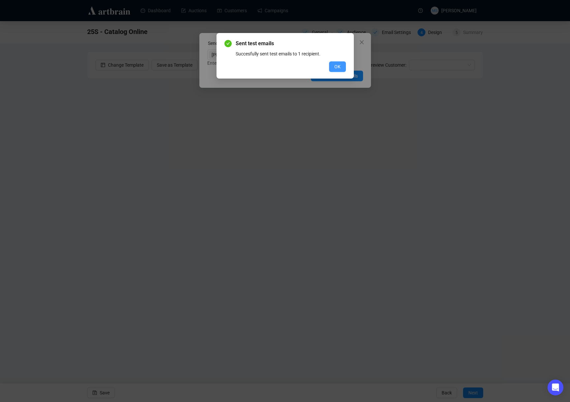 Image resolution: width=570 pixels, height=402 pixels. What do you see at coordinates (291, 54) in the screenshot?
I see `div: Succesfully sent test emails to 1 recipient.` at bounding box center [291, 54].